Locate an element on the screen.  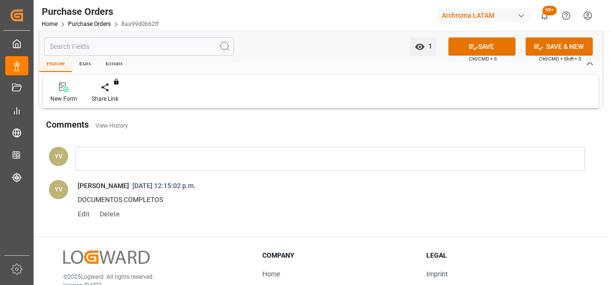
div: Purchase Orders is located at coordinates (100, 12).